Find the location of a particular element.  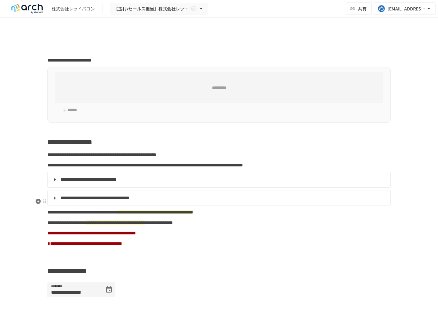

button: 【玉村/セールス担当】株式会社レッドバロン様_初期設定サポート is located at coordinates (159, 9).